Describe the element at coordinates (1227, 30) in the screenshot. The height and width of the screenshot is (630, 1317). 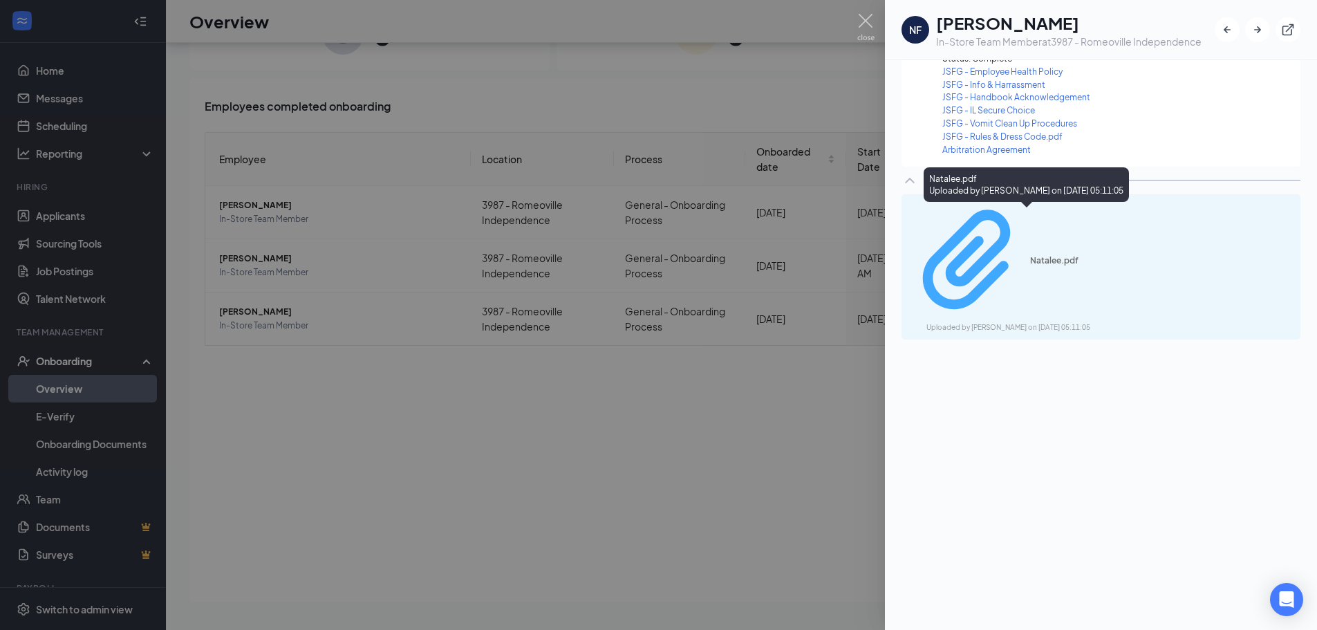
I see `svg: ArrowLeftNew` at that location.